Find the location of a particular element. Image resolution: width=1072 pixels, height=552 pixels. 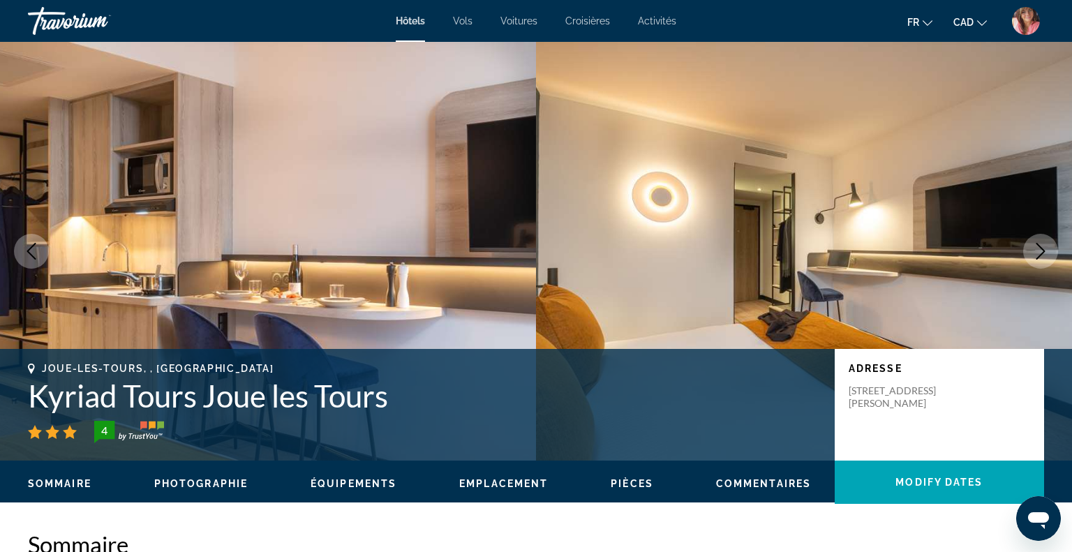

span: CAD is located at coordinates (963, 22).